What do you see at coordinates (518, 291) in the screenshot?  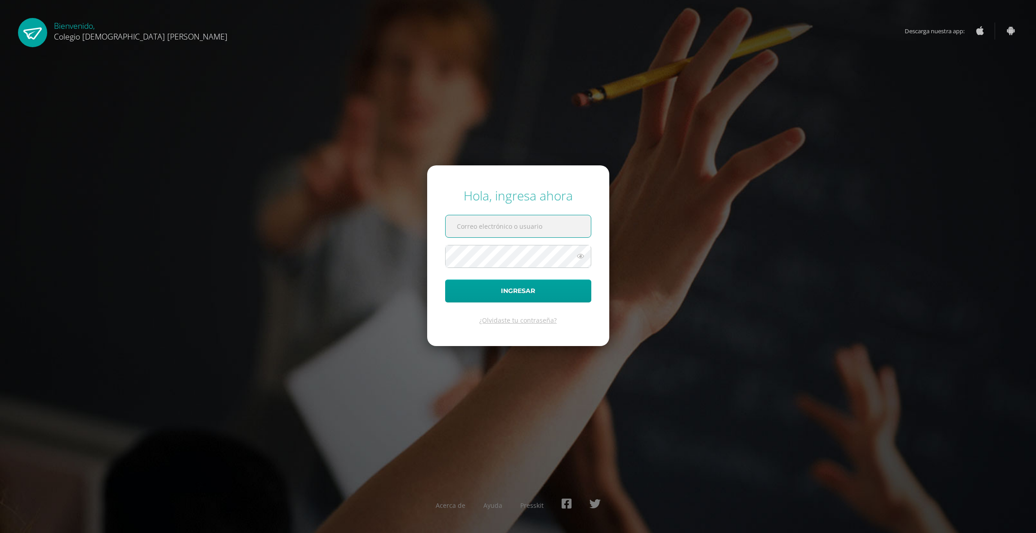 I see `button: Ingresar` at bounding box center [518, 291].